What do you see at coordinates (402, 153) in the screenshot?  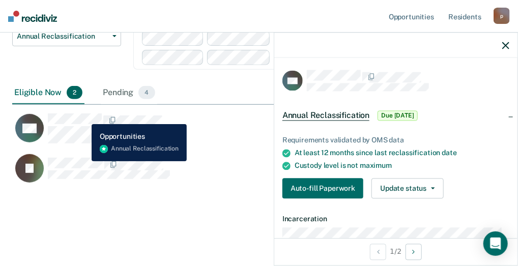 I see `div: At least 12 months since last reclassification` at bounding box center [402, 153].